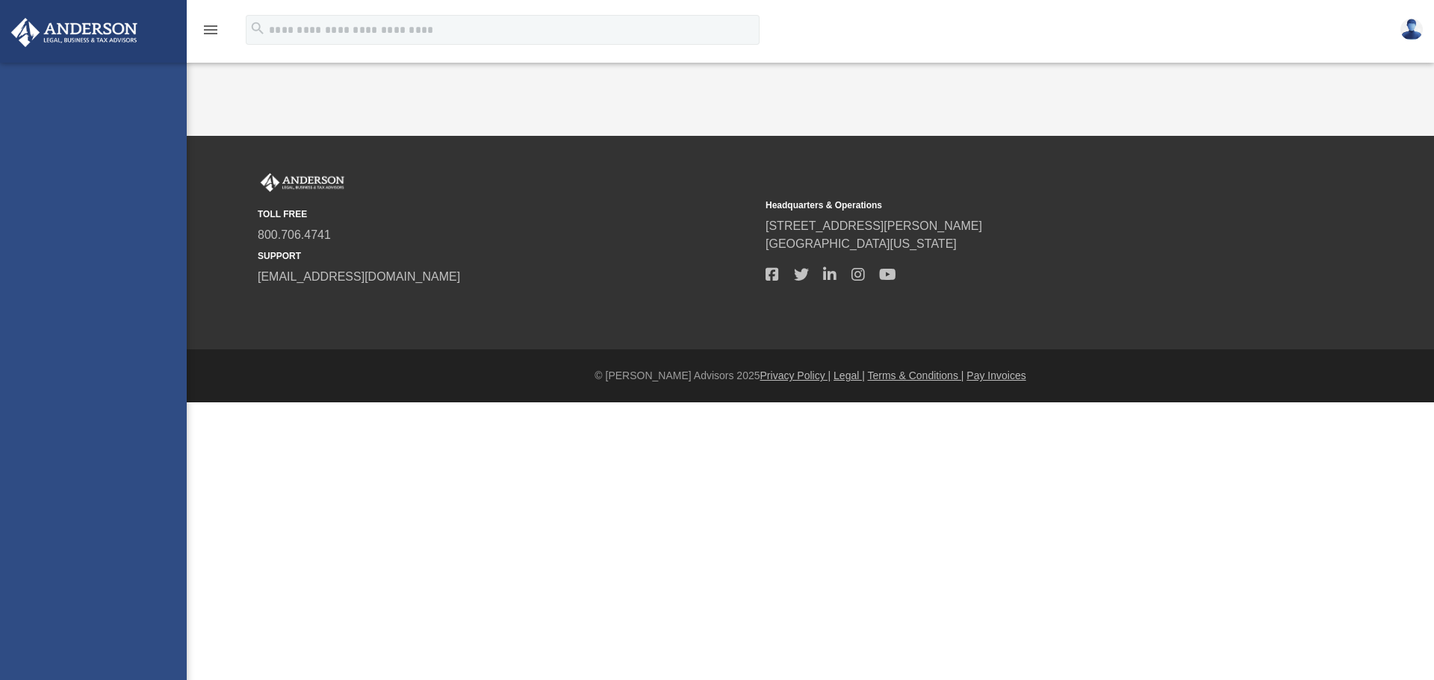  I want to click on img: User Pic, so click(1412, 29).